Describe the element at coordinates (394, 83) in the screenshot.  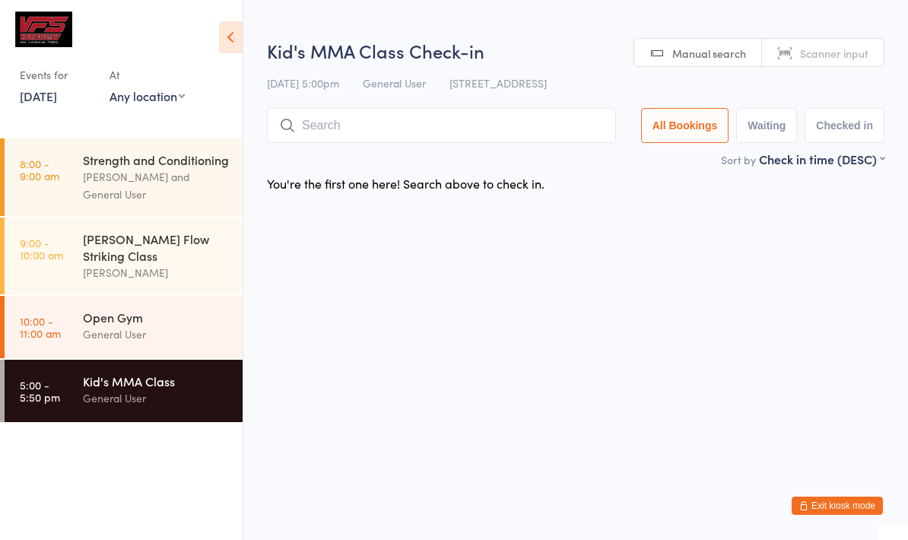
I see `span: General User` at that location.